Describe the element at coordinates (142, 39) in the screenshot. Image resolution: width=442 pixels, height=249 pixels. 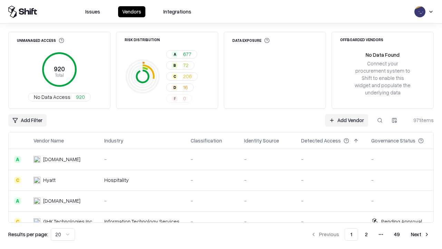
I see `div: Risk Distribution` at that location.